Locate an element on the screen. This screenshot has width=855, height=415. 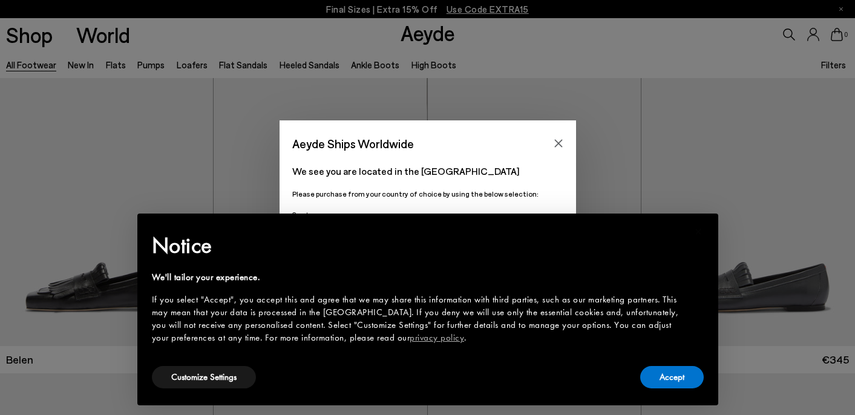
p: Please purchase from your country of choice by using the below selection: is located at coordinates (428, 194).